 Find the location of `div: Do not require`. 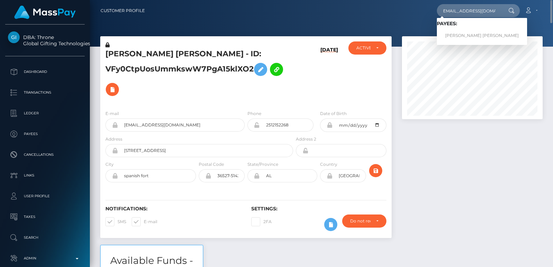

div: Do not require is located at coordinates (360, 221).